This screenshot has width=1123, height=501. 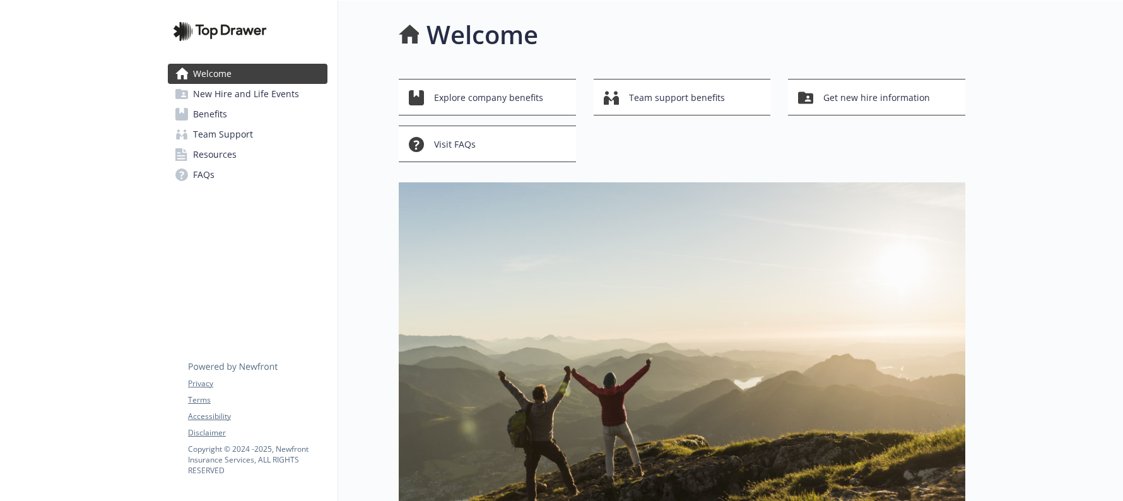 What do you see at coordinates (487, 144) in the screenshot?
I see `button: Visit FAQs` at bounding box center [487, 144].